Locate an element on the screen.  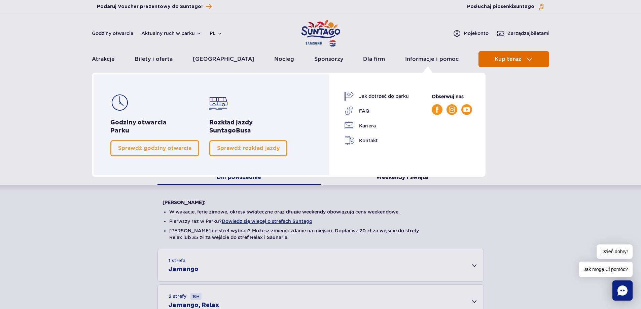
span: Sprawdź rozkład jazdy is located at coordinates (249, 148).